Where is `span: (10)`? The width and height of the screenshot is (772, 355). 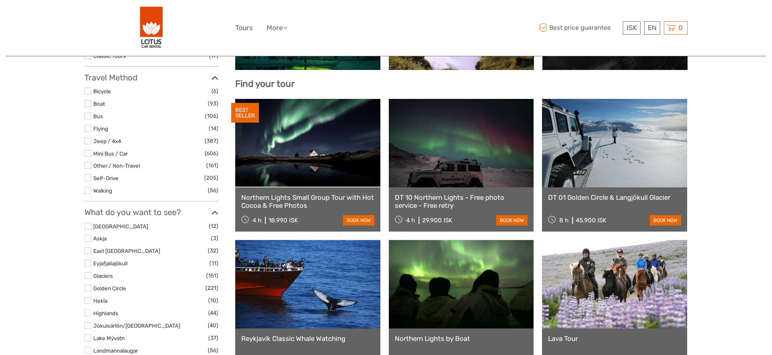 span: (10) is located at coordinates (213, 300).